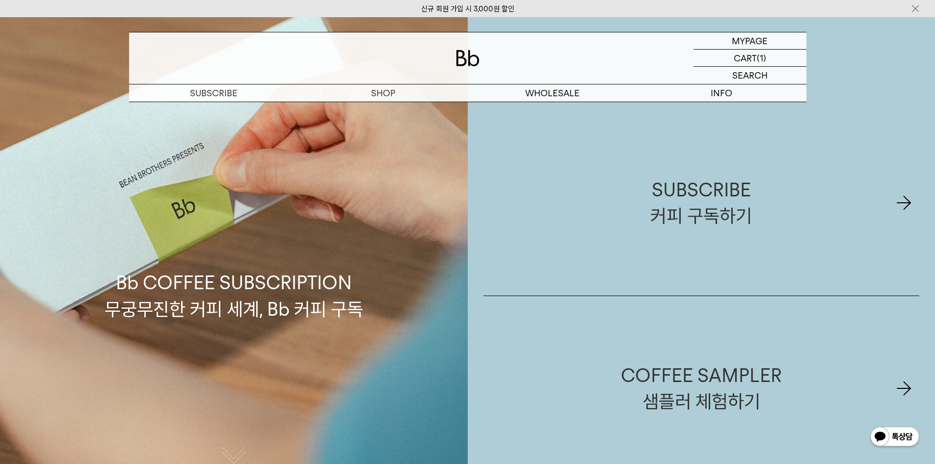 This screenshot has height=464, width=935. What do you see at coordinates (895, 437) in the screenshot?
I see `img: 카카오톡 채널 1:1 채팅 버튼` at bounding box center [895, 437].